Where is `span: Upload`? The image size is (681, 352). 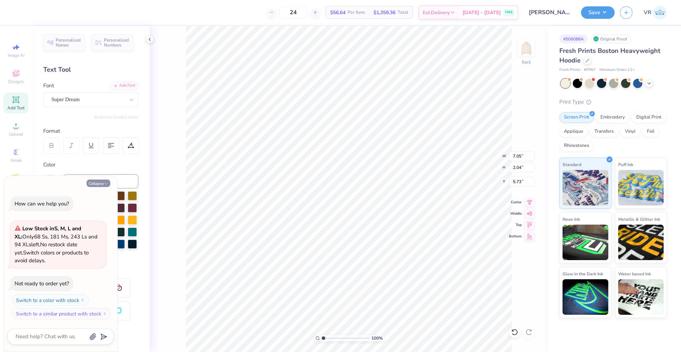 span: Upload is located at coordinates (16, 134).